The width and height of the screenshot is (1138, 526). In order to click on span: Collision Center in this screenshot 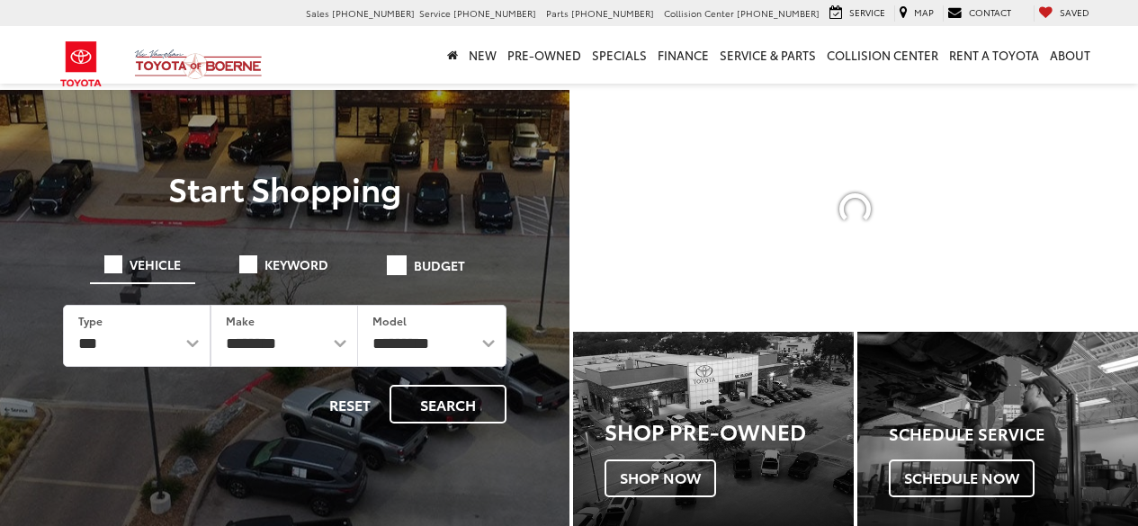, I will do `click(699, 13)`.